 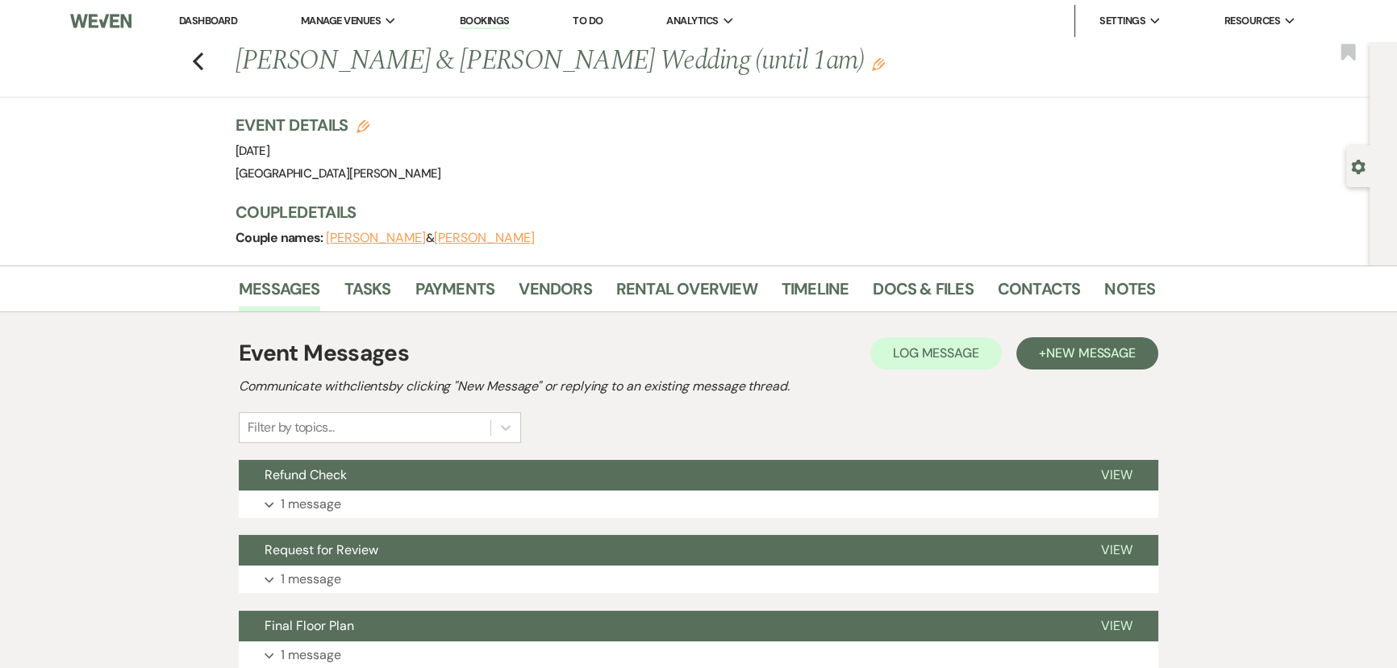 I want to click on span: Refund Check, so click(x=306, y=474).